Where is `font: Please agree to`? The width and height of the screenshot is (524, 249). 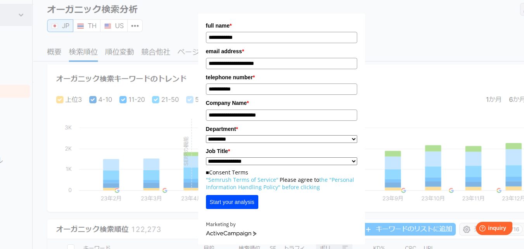 font: Please agree to is located at coordinates (300, 179).